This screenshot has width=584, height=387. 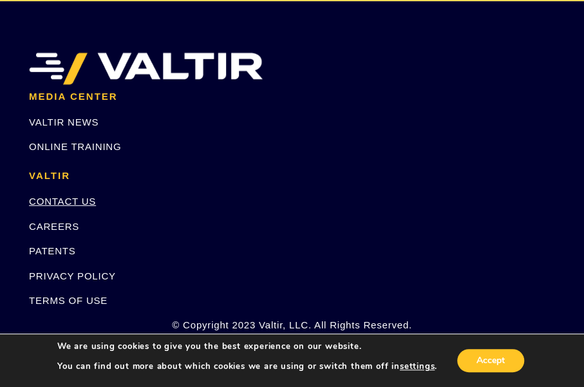 What do you see at coordinates (292, 325) in the screenshot?
I see `p: © Copyright 2023 Valtir, LLC. All Rights Reserved.` at bounding box center [292, 325].